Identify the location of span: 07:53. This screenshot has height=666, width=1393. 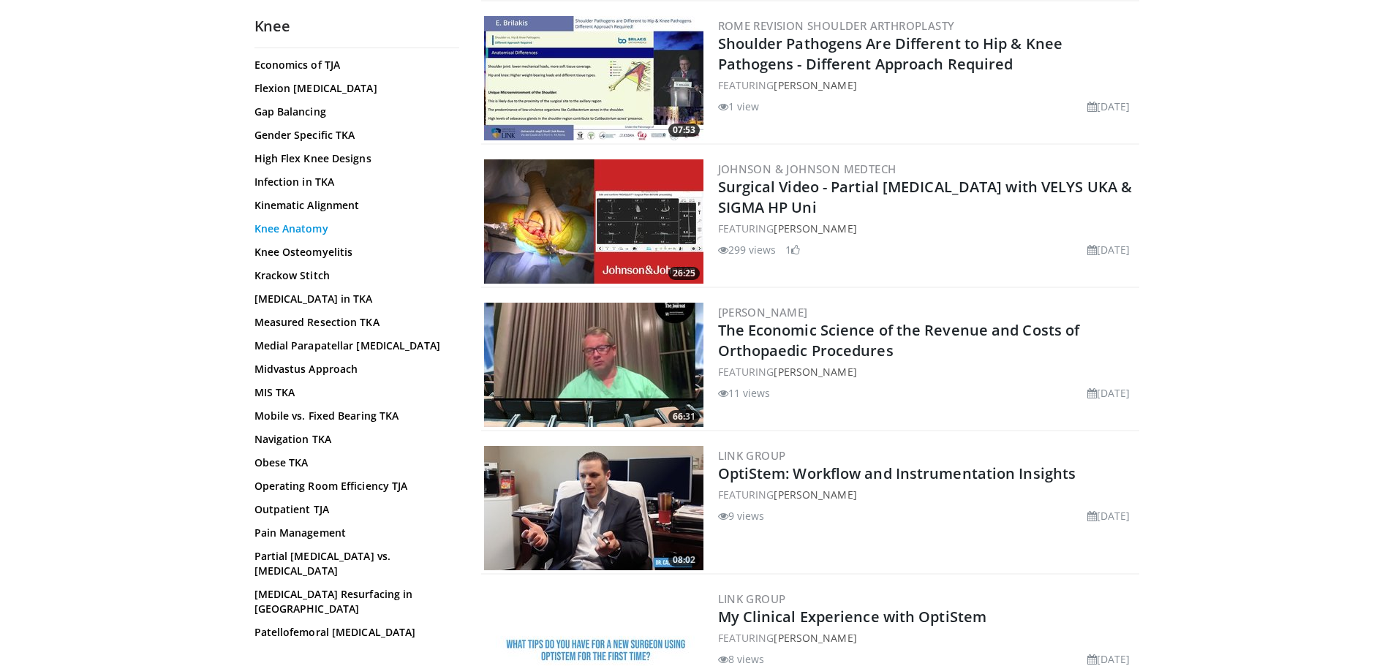
(684, 130).